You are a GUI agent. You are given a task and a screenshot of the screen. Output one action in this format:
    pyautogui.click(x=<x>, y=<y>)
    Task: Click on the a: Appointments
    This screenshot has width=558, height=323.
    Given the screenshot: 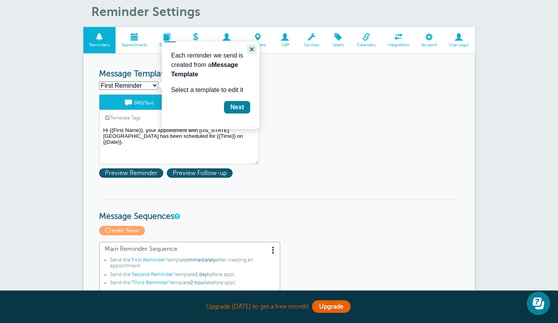 What is the action you would take?
    pyautogui.click(x=134, y=40)
    